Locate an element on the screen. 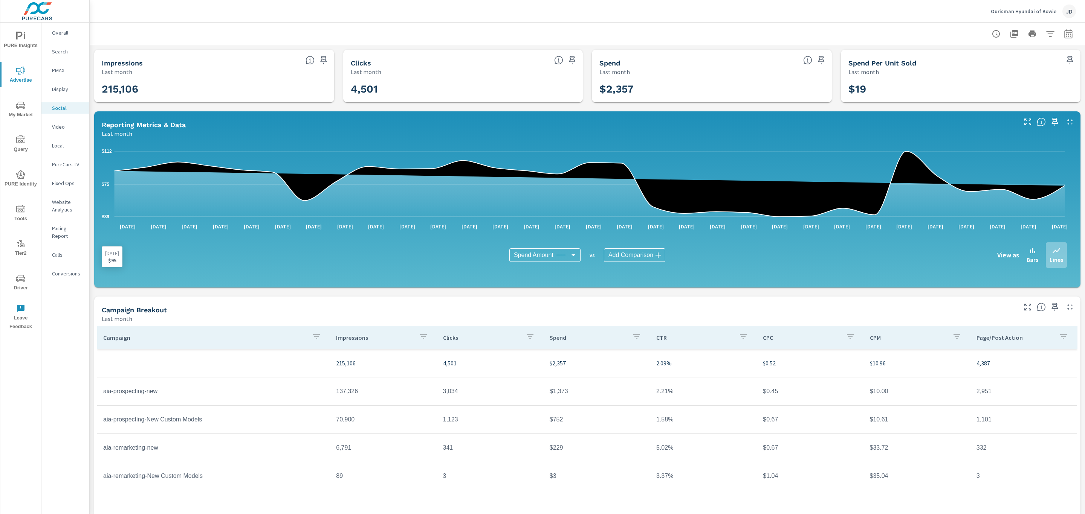 This screenshot has width=1085, height=514. p: Overall is located at coordinates (67, 33).